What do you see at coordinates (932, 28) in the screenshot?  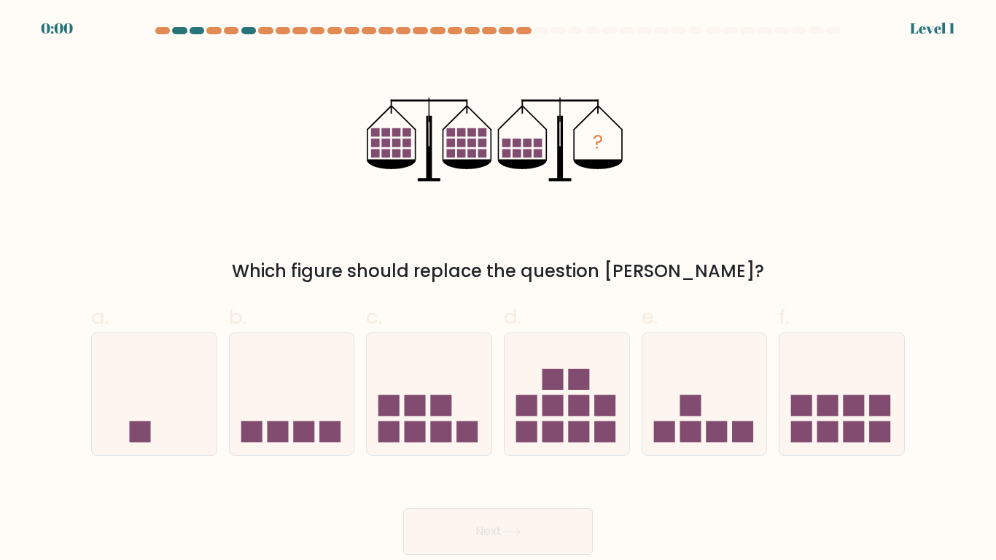 I see `div: Level 1` at bounding box center [932, 28].